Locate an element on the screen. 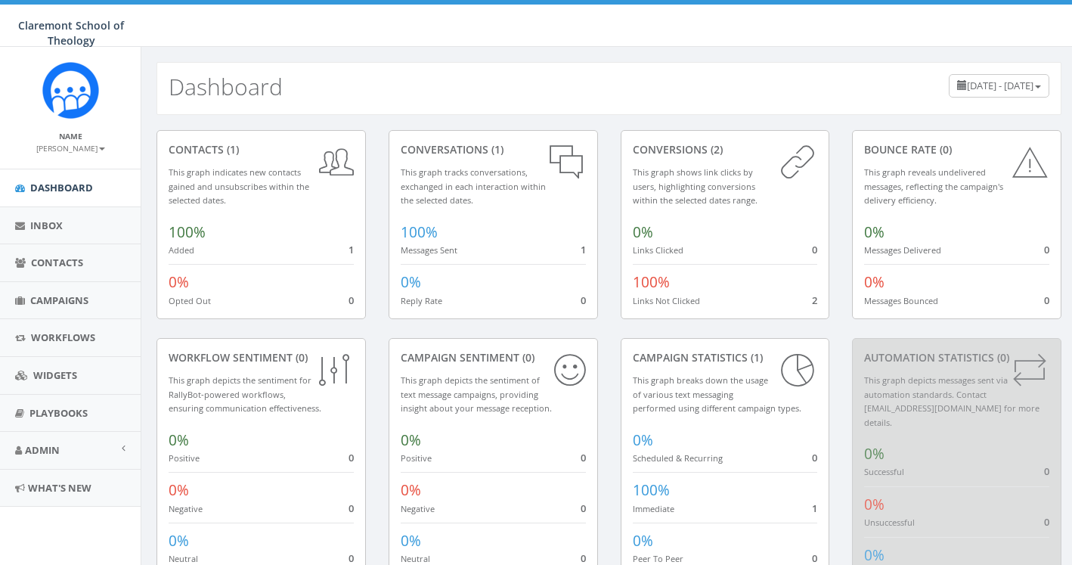  span: 2 is located at coordinates (814, 300).